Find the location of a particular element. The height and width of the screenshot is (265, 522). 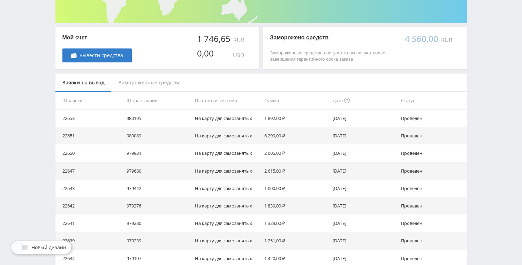

div: USD is located at coordinates (238, 55).